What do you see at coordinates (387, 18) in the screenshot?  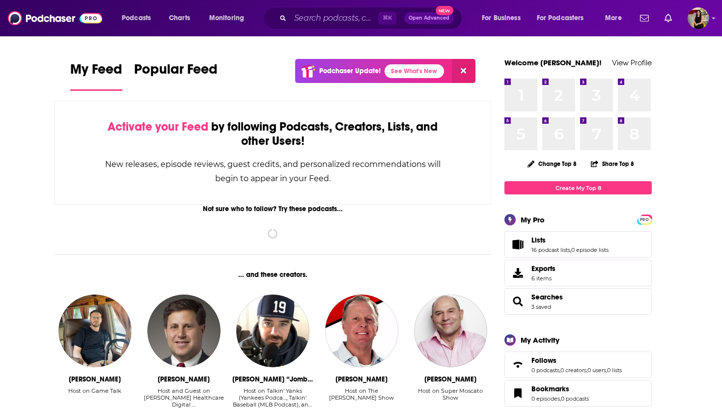 I see `span: ⌘ K` at bounding box center [387, 18].